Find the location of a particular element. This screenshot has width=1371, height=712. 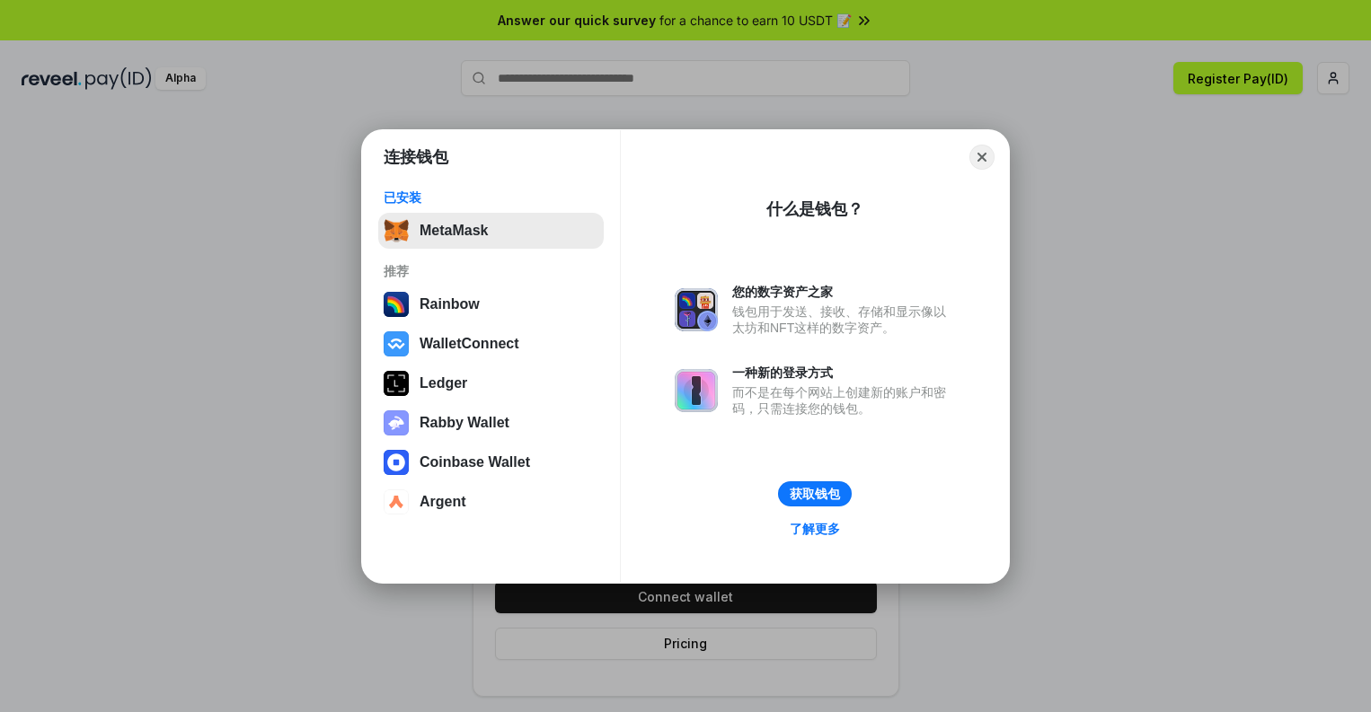

div: 钱包用于发送、接收、存储和显示像以太坊和NFT这样的数字资产。 is located at coordinates (844, 320).